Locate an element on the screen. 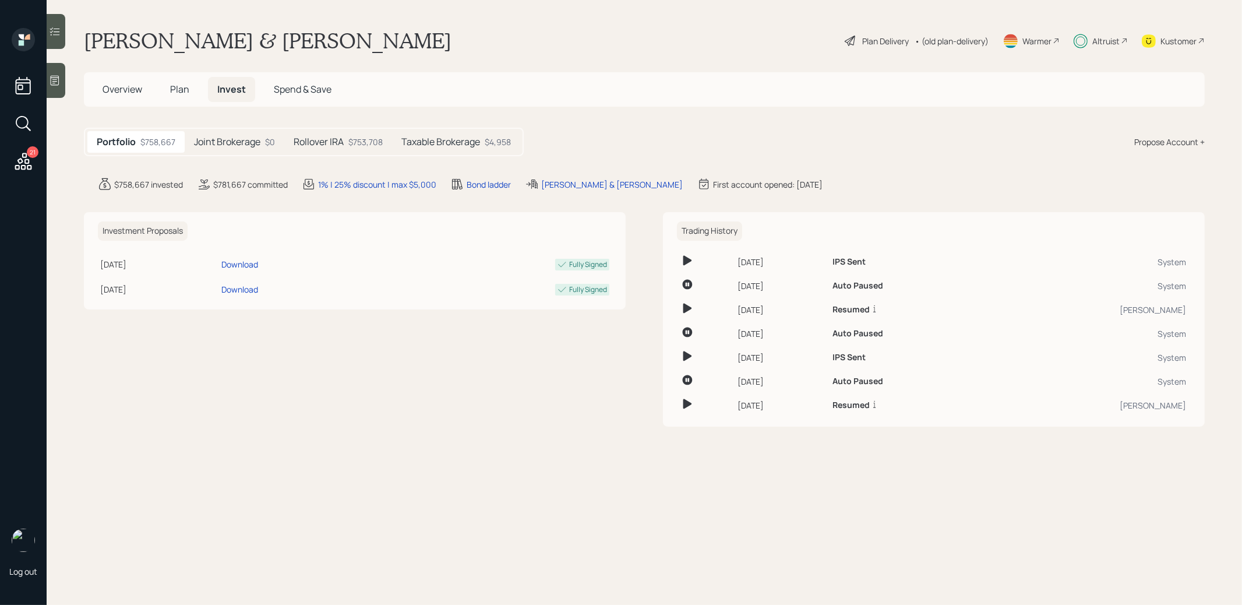 The height and width of the screenshot is (605, 1242). div: $0 is located at coordinates (270, 142).